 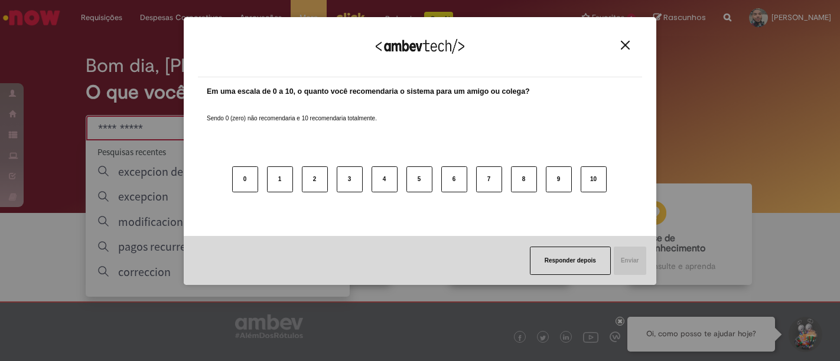 I want to click on button: 7, so click(x=489, y=179).